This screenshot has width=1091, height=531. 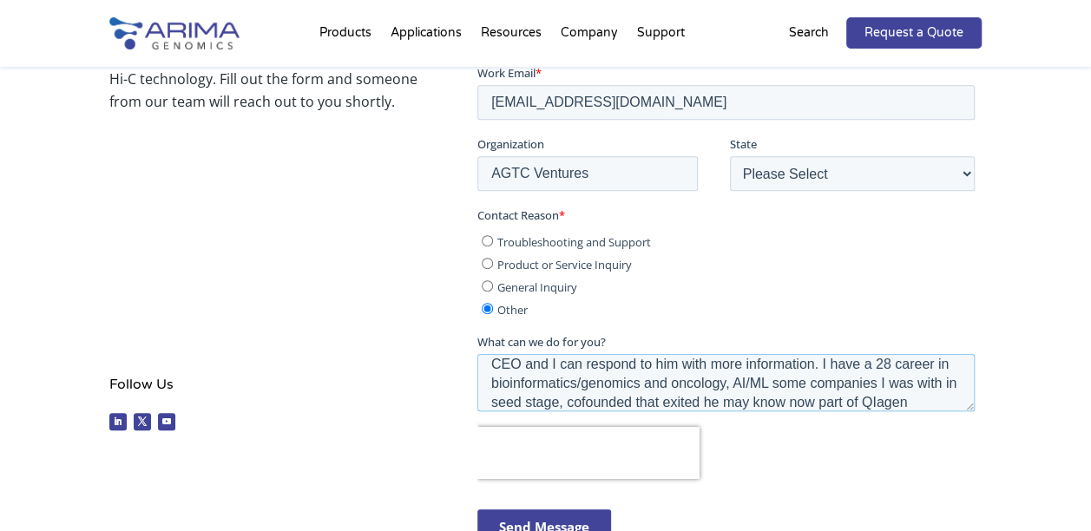 What do you see at coordinates (35, 317) in the screenshot?
I see `span: Other` at bounding box center [35, 317].